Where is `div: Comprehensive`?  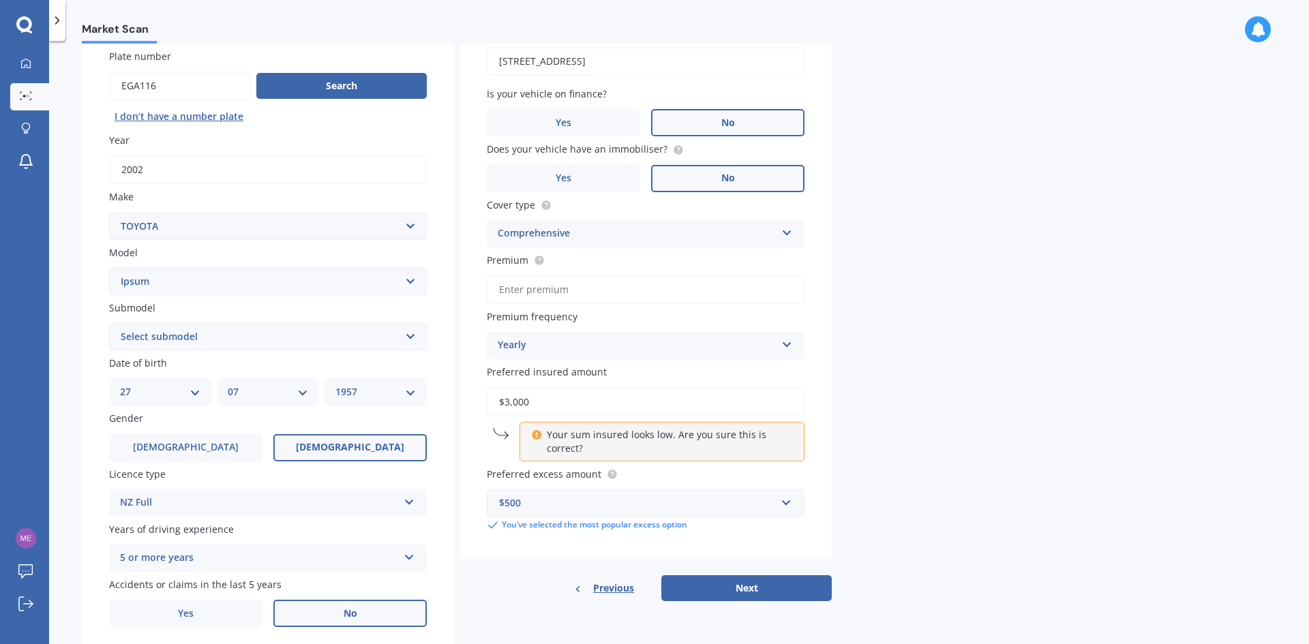 div: Comprehensive is located at coordinates (637, 234).